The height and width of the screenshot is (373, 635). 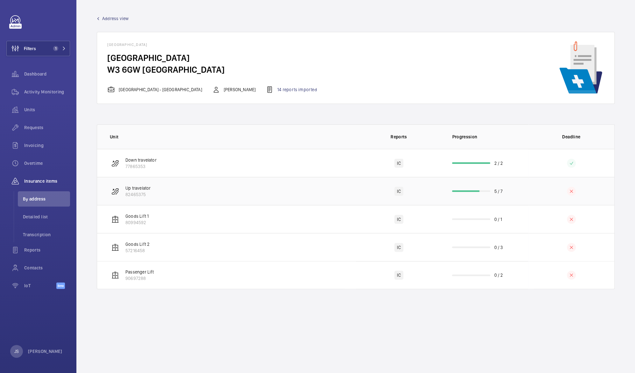 I want to click on p: Unit, so click(x=233, y=137).